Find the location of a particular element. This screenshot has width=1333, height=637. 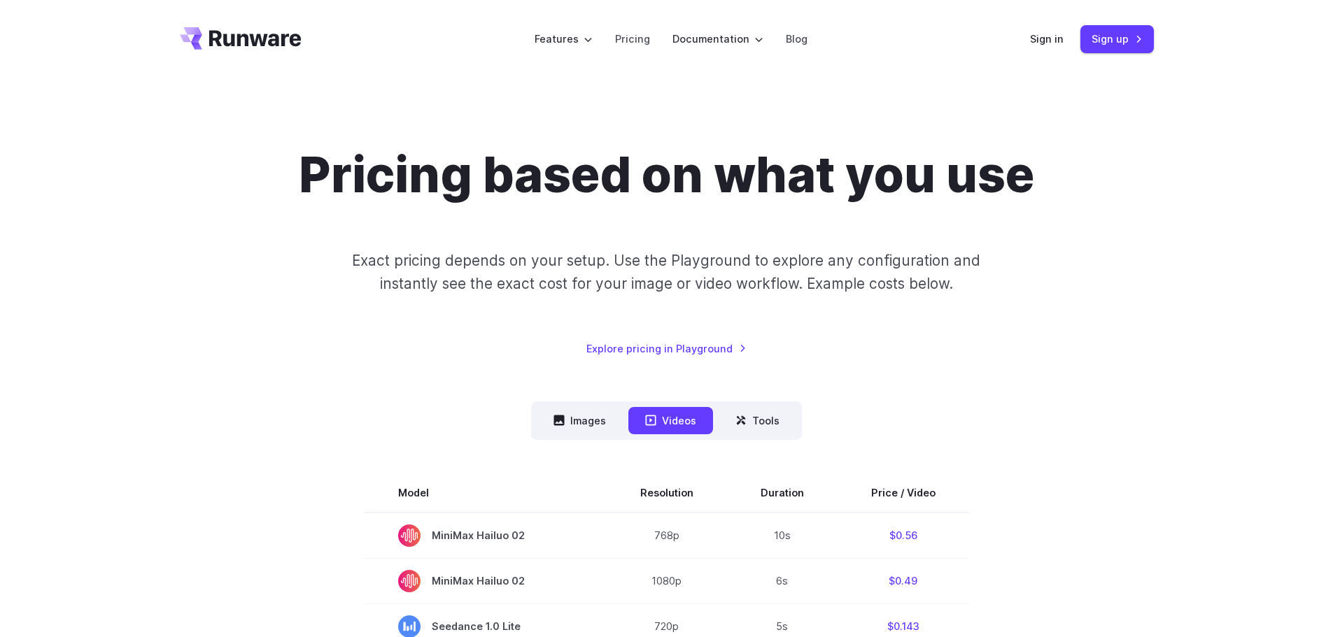

a: Blog is located at coordinates (796, 38).